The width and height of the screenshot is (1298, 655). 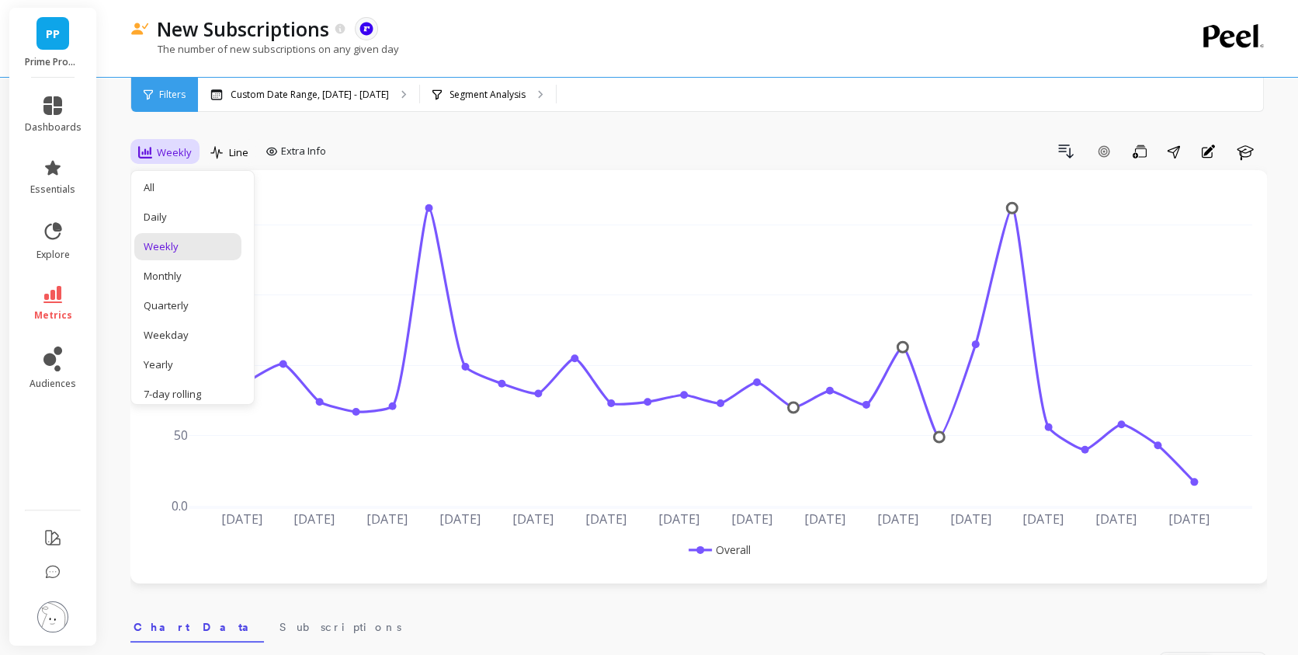 I want to click on img: api.recharge.svg, so click(x=367, y=29).